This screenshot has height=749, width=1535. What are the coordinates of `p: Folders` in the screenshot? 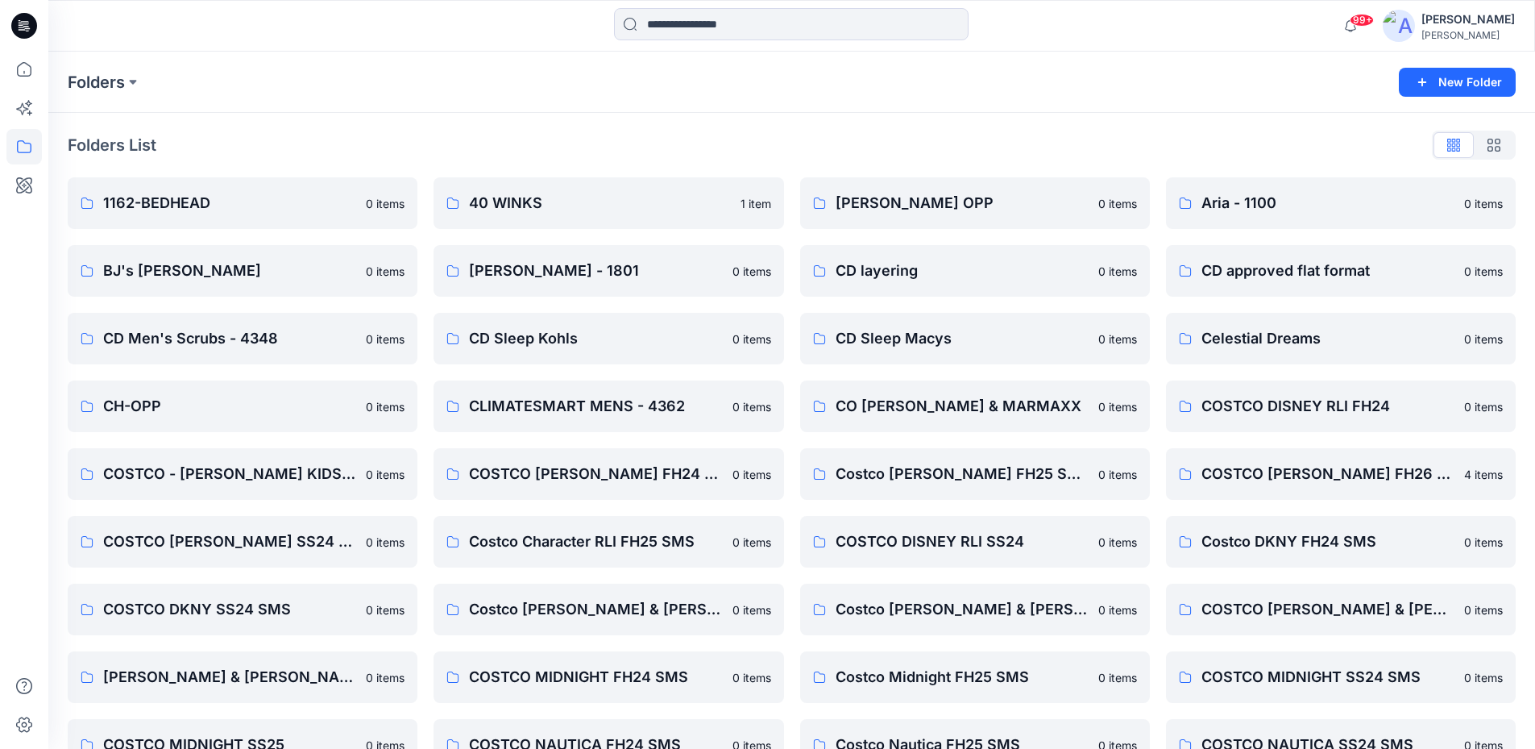 It's located at (96, 82).